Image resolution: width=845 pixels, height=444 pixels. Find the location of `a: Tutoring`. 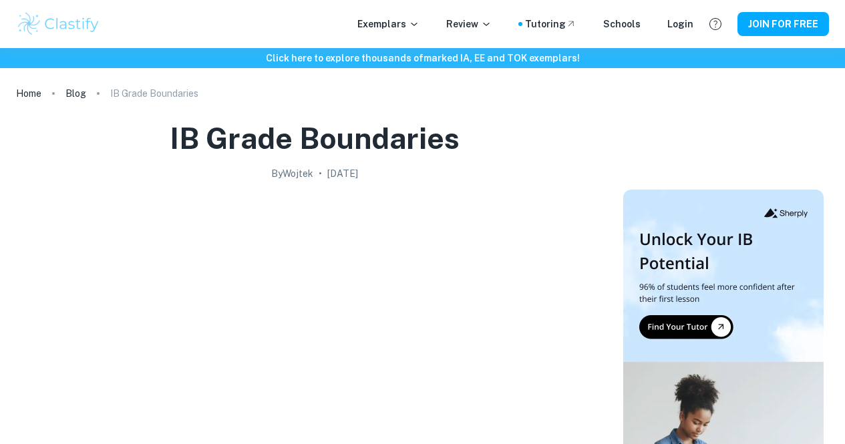

a: Tutoring is located at coordinates (550, 24).